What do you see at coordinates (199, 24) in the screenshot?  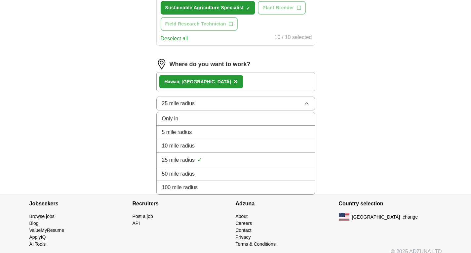 I see `button: Field Research Technician` at bounding box center [199, 24].